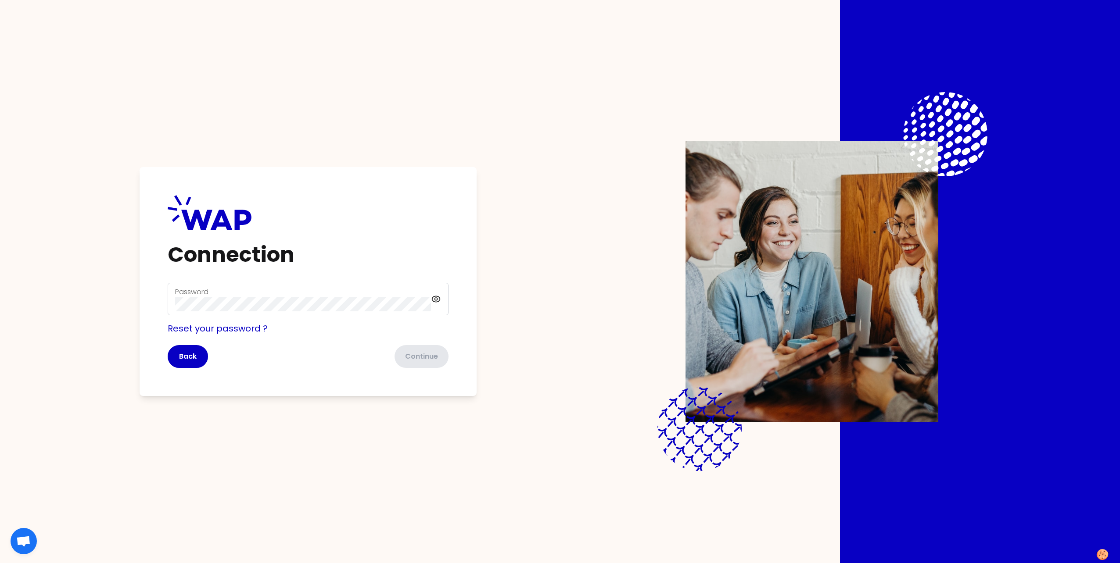 The height and width of the screenshot is (563, 1120). I want to click on a: Reset your password ?, so click(218, 329).